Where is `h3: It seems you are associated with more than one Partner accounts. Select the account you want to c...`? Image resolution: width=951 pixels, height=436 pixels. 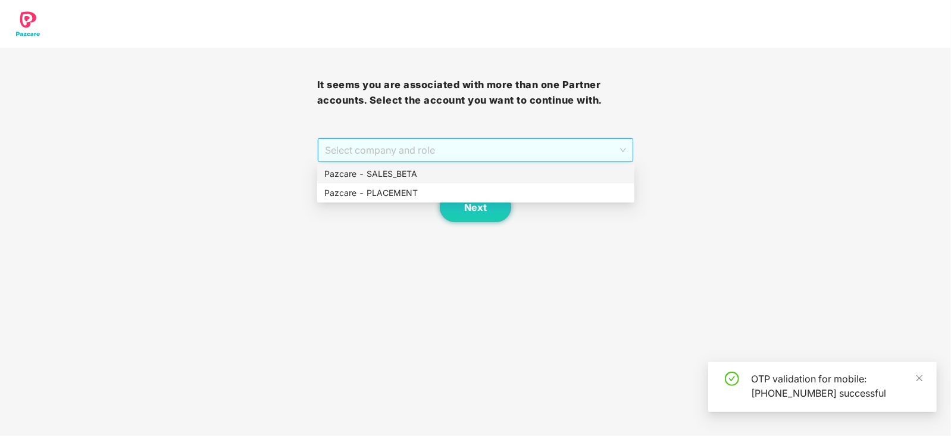 h3: It seems you are associated with more than one Partner accounts. Select the account you want to c... is located at coordinates (476, 92).